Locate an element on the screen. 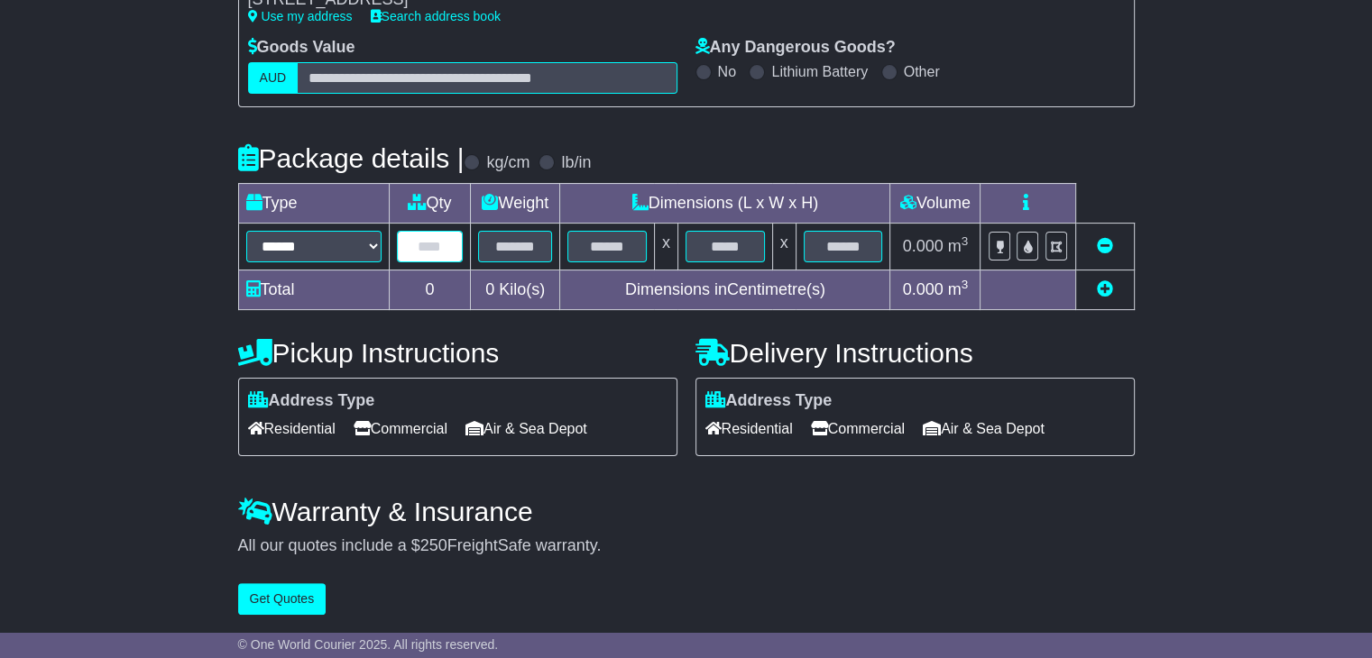 This screenshot has width=1372, height=658. a: Remove this item is located at coordinates (1105, 246).